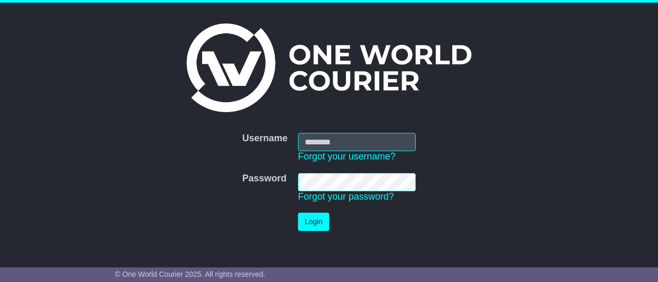 This screenshot has height=282, width=658. What do you see at coordinates (265, 139) in the screenshot?
I see `label: Username` at bounding box center [265, 139].